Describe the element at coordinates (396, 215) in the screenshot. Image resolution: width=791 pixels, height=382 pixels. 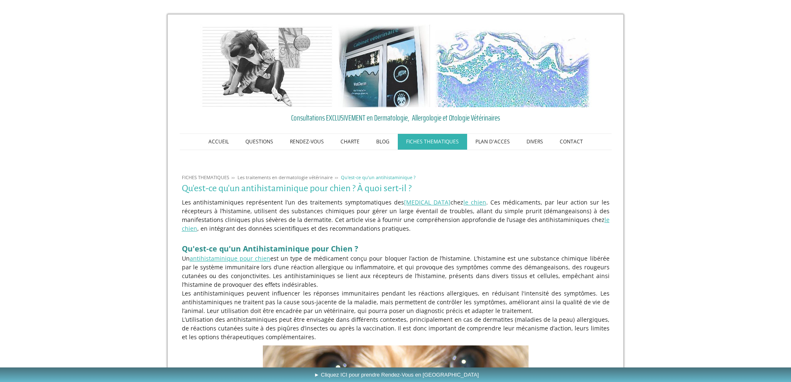
I see `p: Les antihistaminiques représentent l’un des traitements symptomatiques des chez . Ces médicaments...` at that location.